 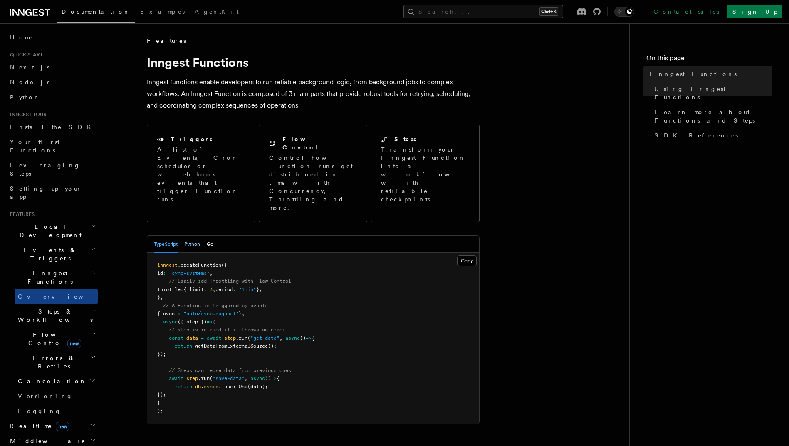 I want to click on span: Inngest tour, so click(x=27, y=115).